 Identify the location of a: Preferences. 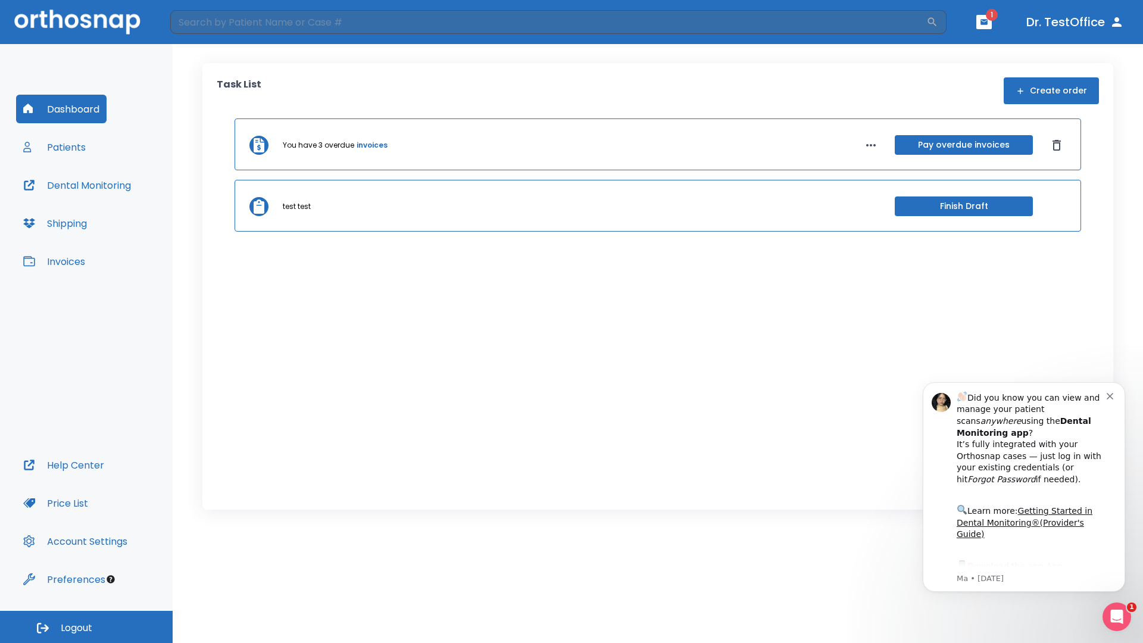
(64, 579).